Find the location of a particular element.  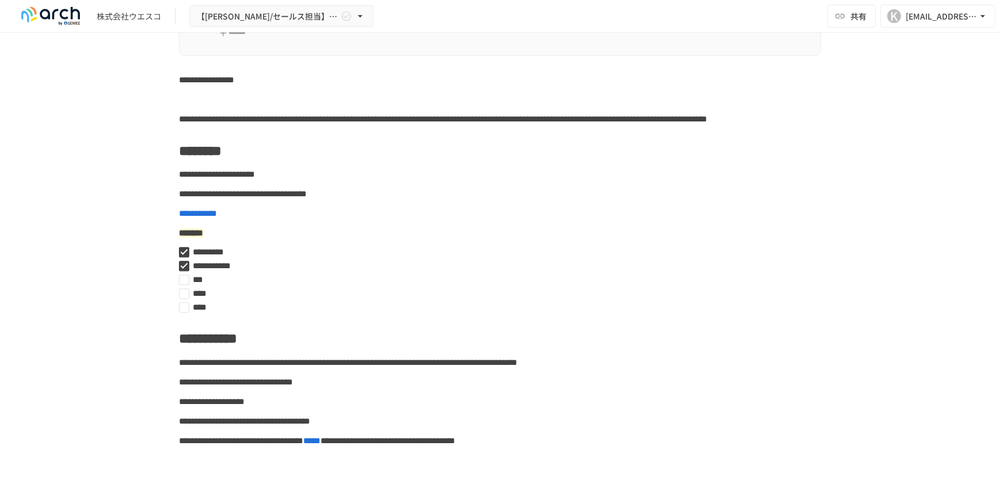

img: logo-default@2x-9cf2c760.svg is located at coordinates (51, 16).